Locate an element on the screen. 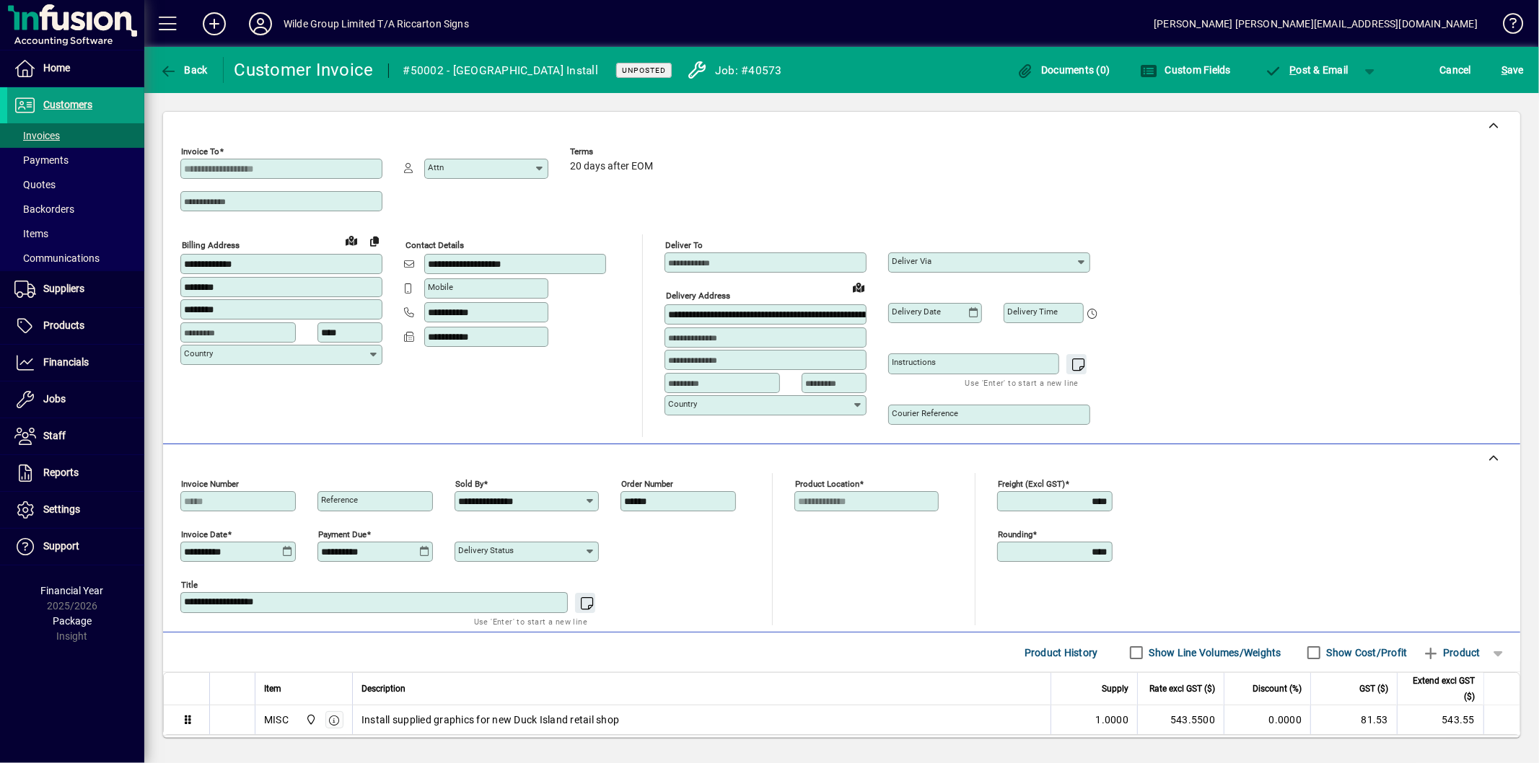 The width and height of the screenshot is (1539, 763). mat-label: Instructions is located at coordinates (914, 362).